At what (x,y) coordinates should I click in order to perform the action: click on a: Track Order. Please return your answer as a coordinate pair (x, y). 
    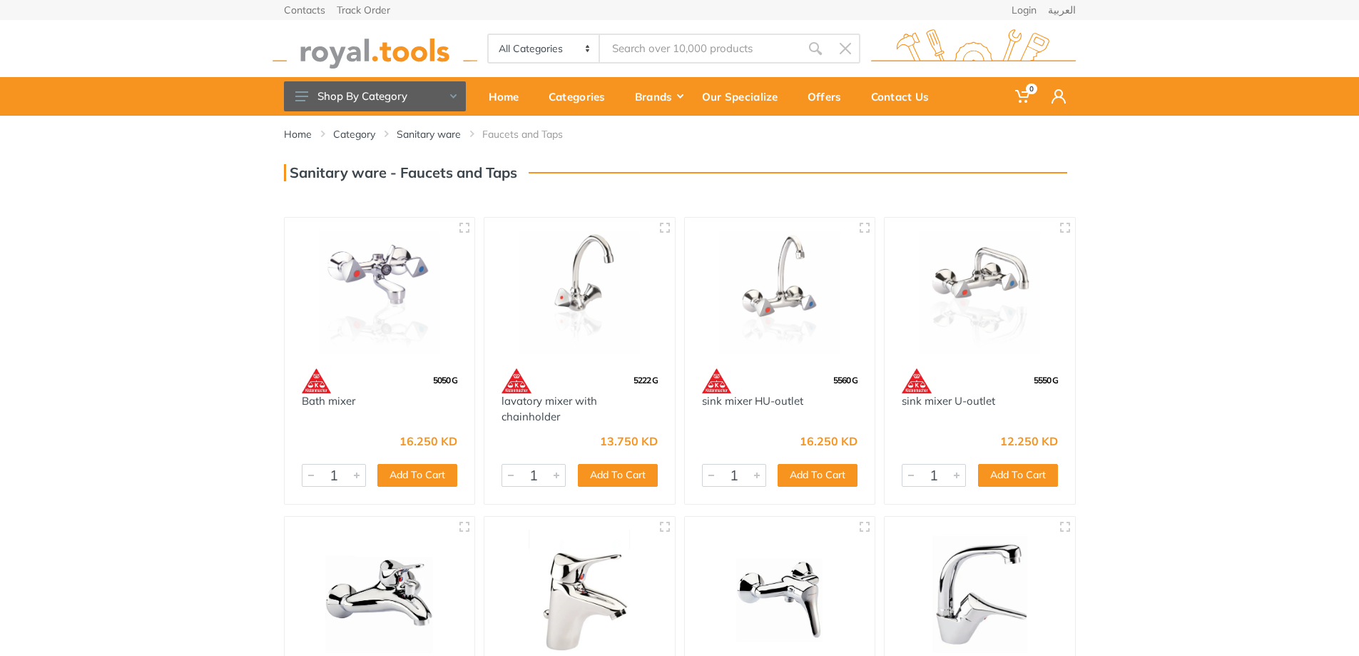
    Looking at the image, I should click on (363, 10).